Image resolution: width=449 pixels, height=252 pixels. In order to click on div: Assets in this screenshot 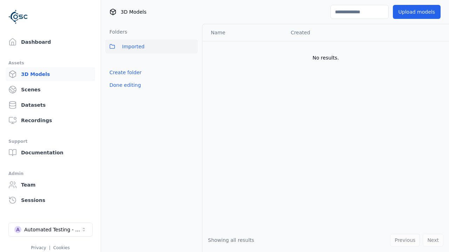, I will do `click(50, 63)`.